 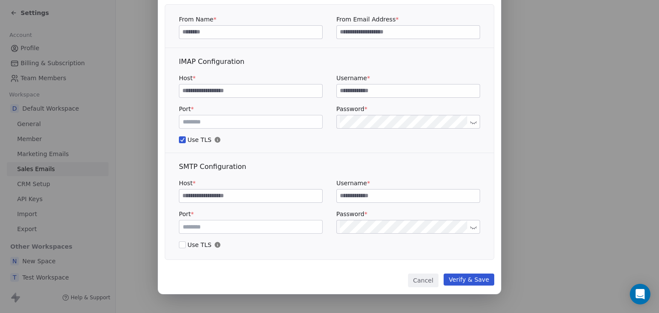 I want to click on div: IMAP Configuration, so click(x=329, y=62).